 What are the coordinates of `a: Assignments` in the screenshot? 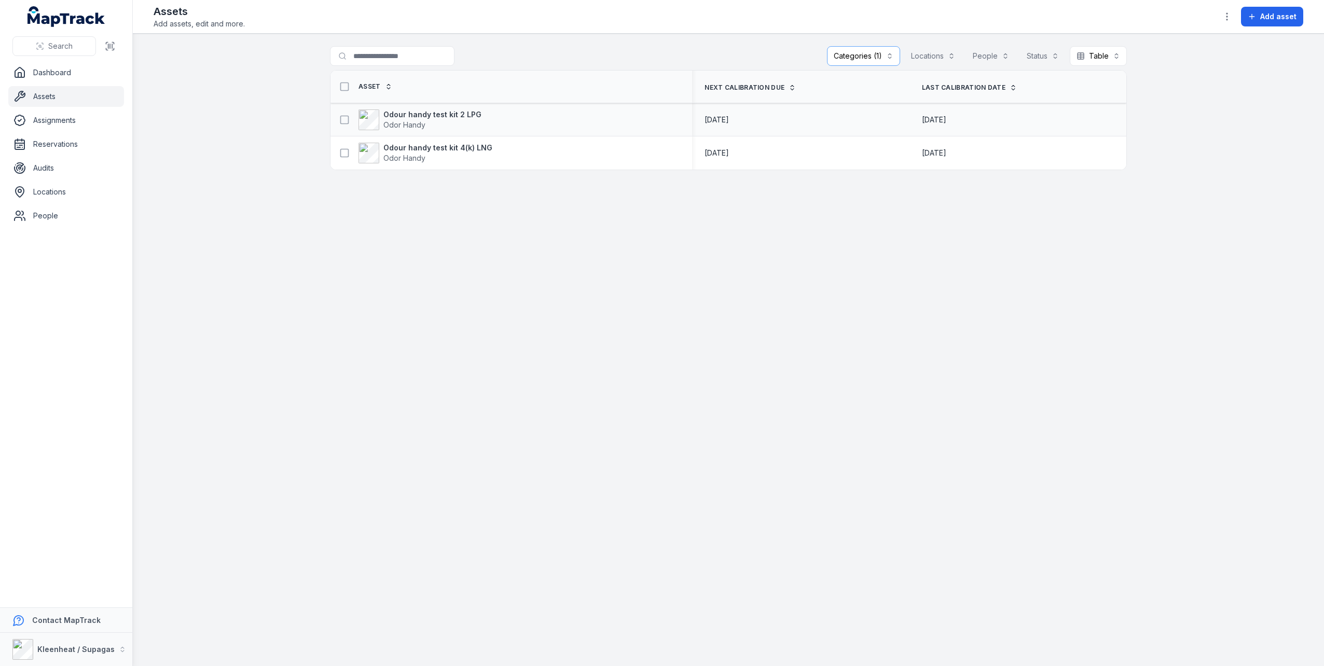 It's located at (66, 120).